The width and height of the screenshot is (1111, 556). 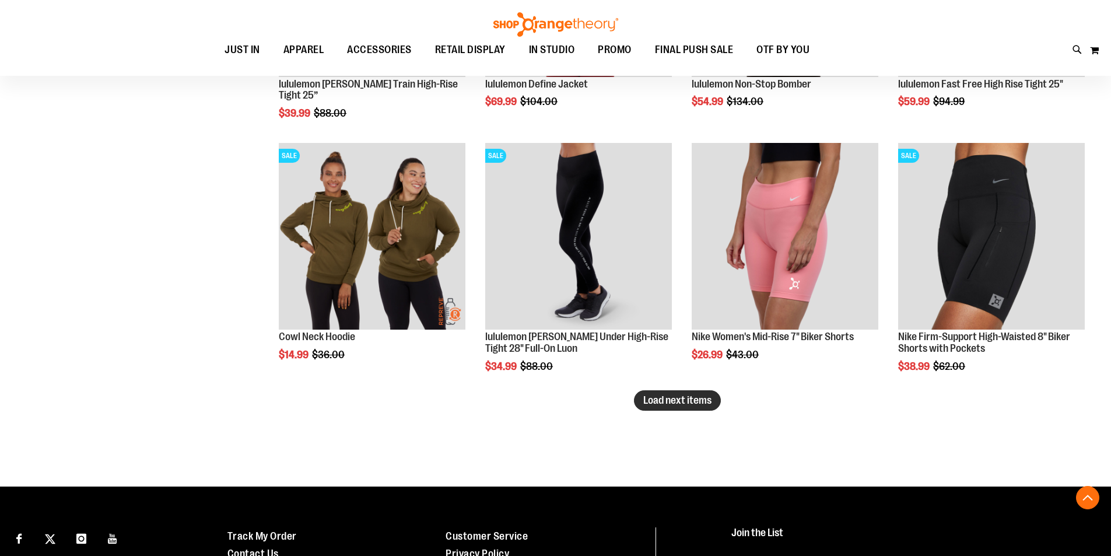 I want to click on span: $59.99, so click(x=915, y=102).